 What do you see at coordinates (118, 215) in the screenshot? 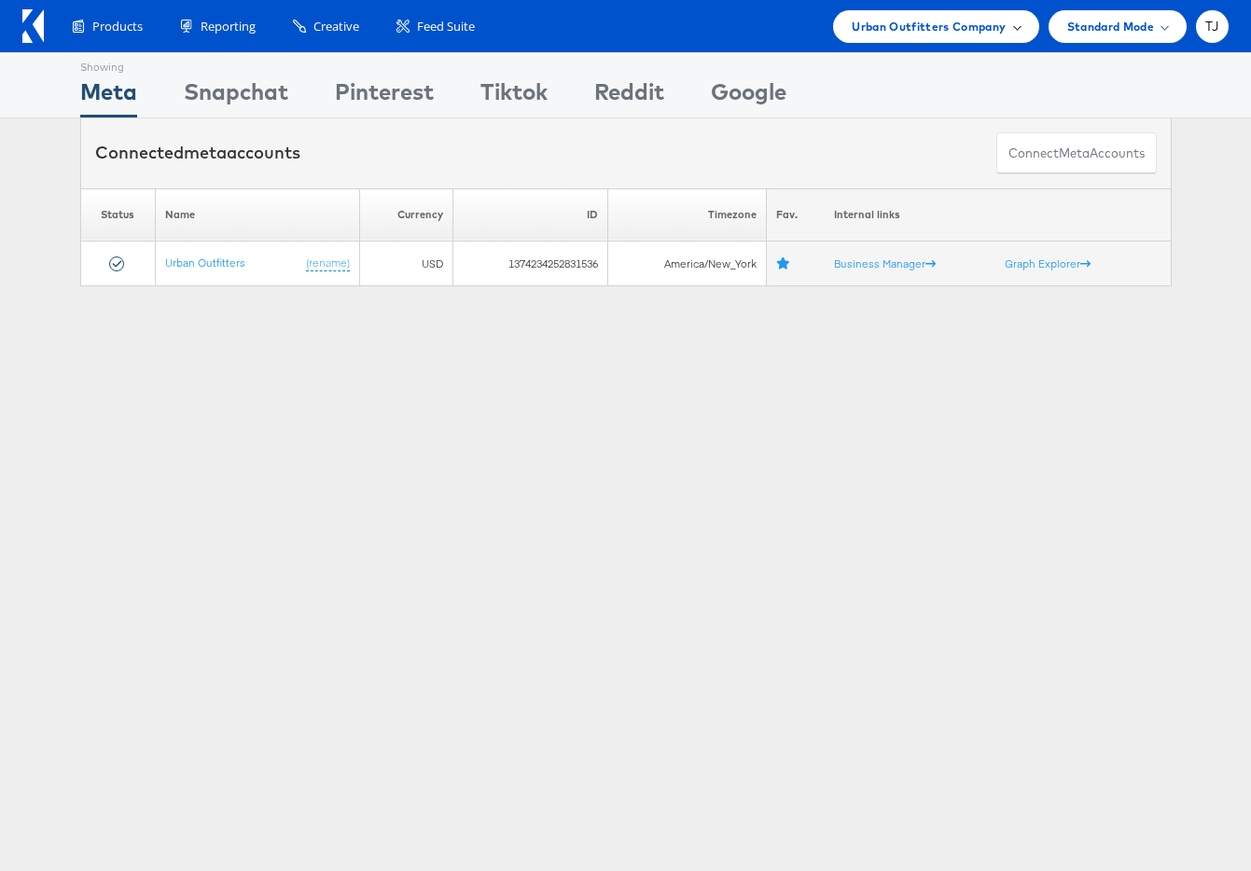
I see `th: Status` at bounding box center [118, 215].